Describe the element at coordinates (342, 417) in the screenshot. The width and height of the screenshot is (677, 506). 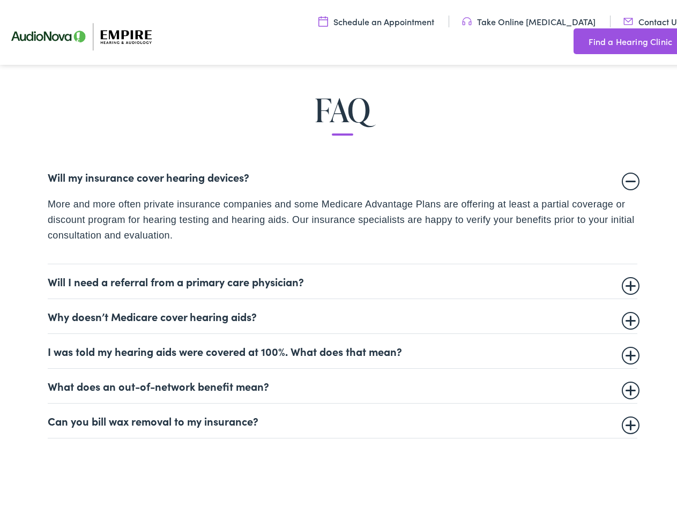
I see `summary: Can you bill wax removal to my insurance?` at that location.